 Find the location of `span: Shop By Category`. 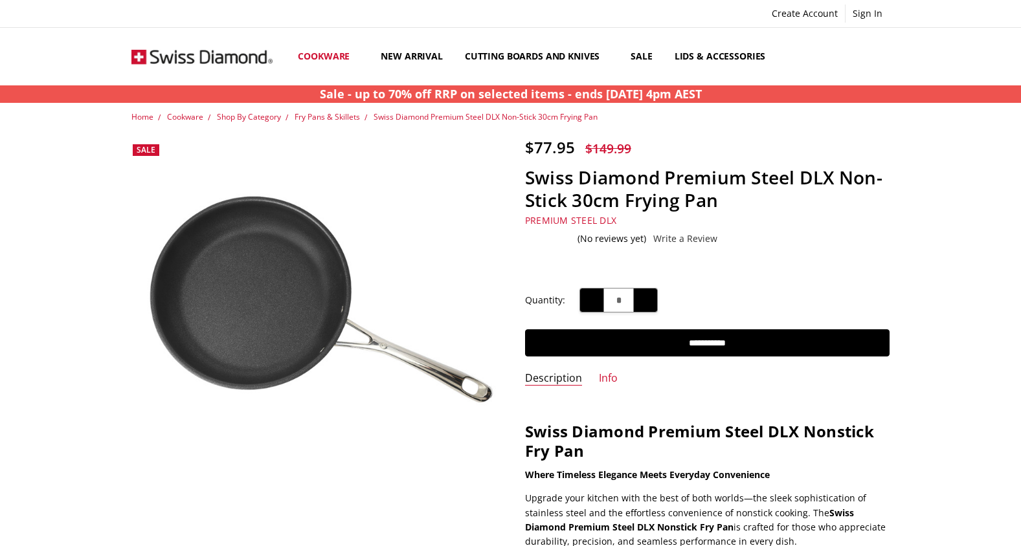

span: Shop By Category is located at coordinates (249, 117).